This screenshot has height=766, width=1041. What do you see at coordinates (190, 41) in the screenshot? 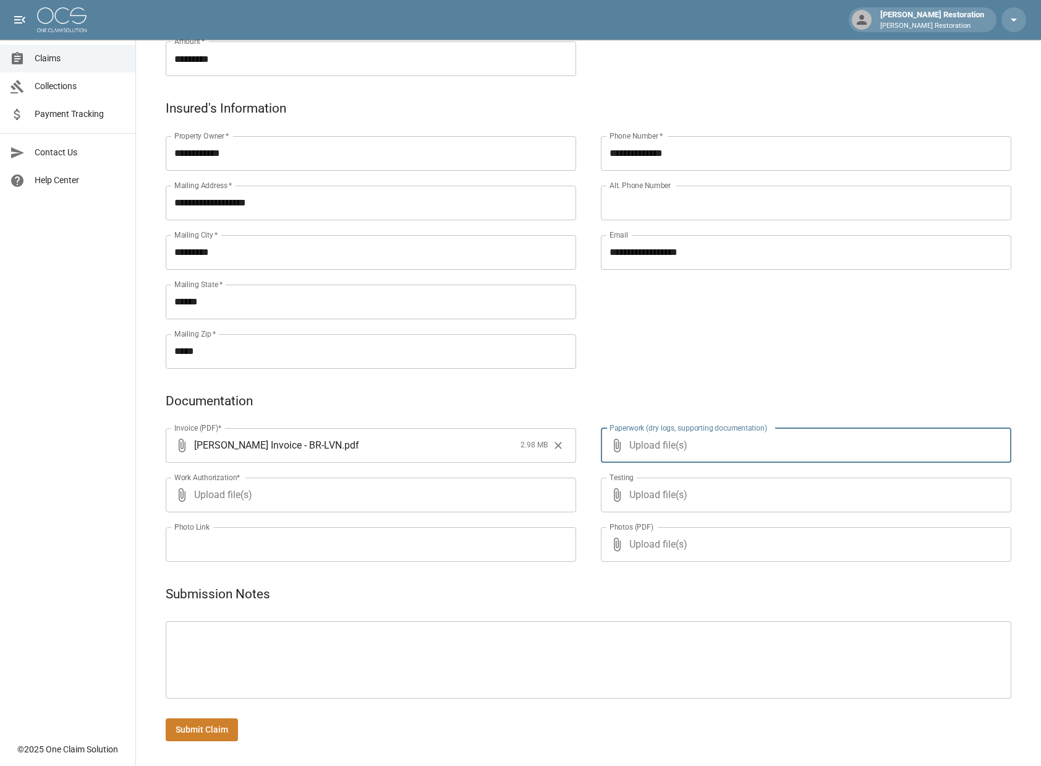
I see `label: Amount` at bounding box center [190, 41].